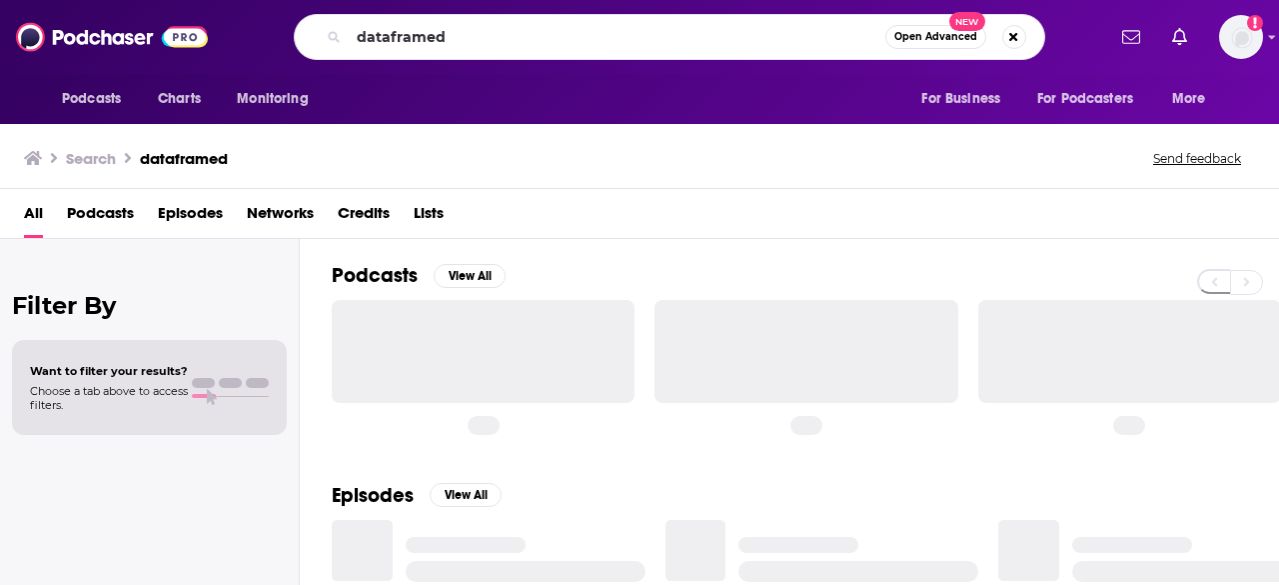 This screenshot has width=1279, height=585. Describe the element at coordinates (109, 398) in the screenshot. I see `span: Choose a tab above to access filters.` at that location.